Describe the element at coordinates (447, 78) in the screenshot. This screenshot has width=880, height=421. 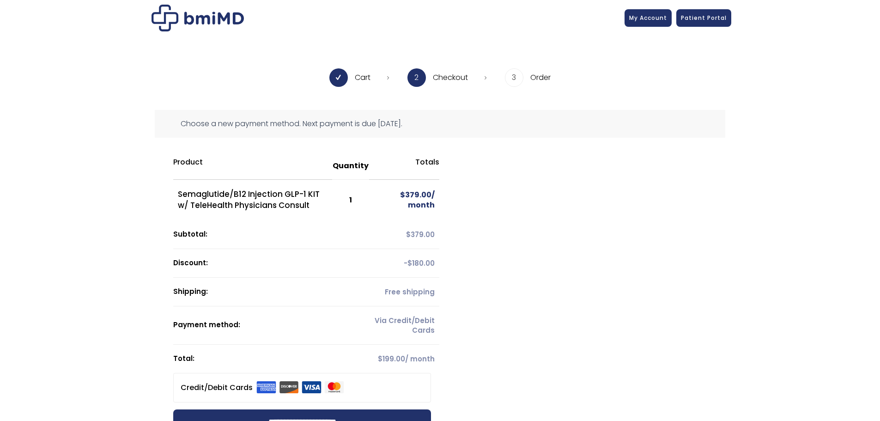
I see `li: Checkout` at that location.